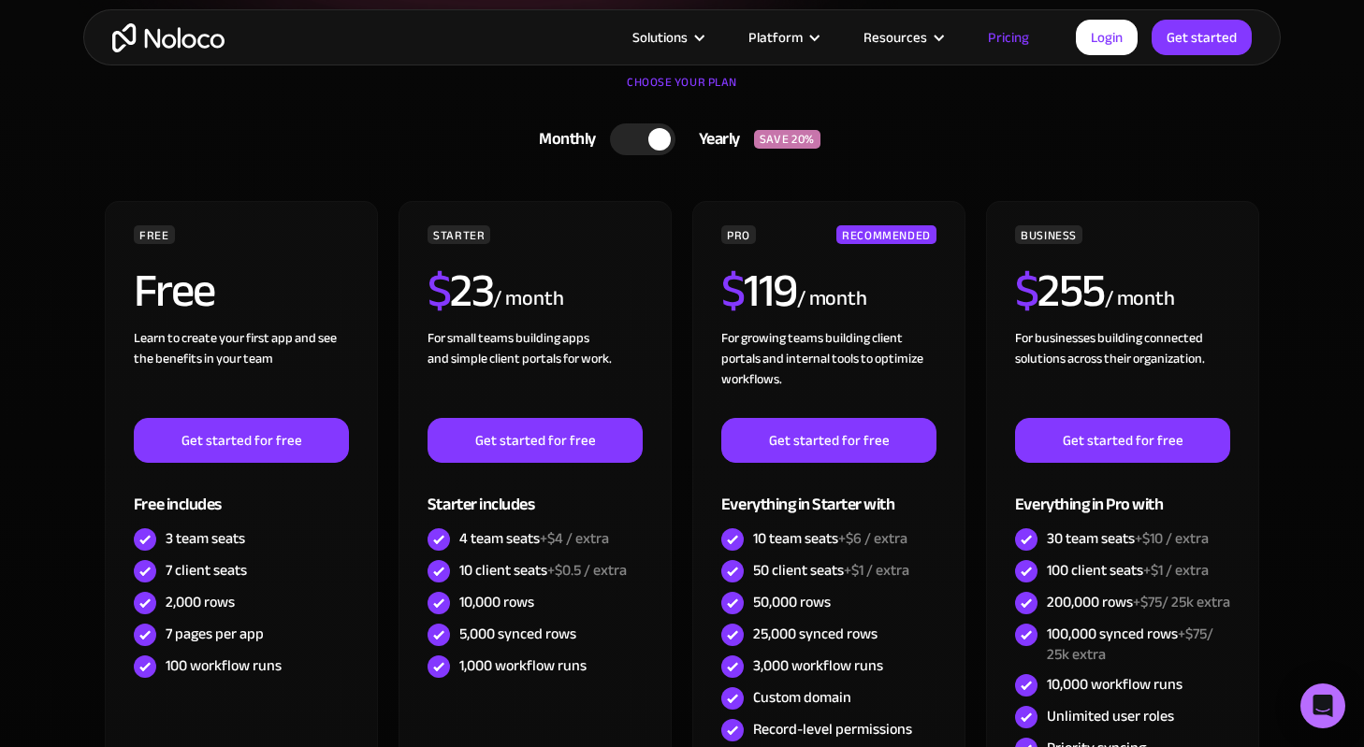 The width and height of the screenshot is (1364, 747). Describe the element at coordinates (535, 493) in the screenshot. I see `div: Starter includes` at that location.